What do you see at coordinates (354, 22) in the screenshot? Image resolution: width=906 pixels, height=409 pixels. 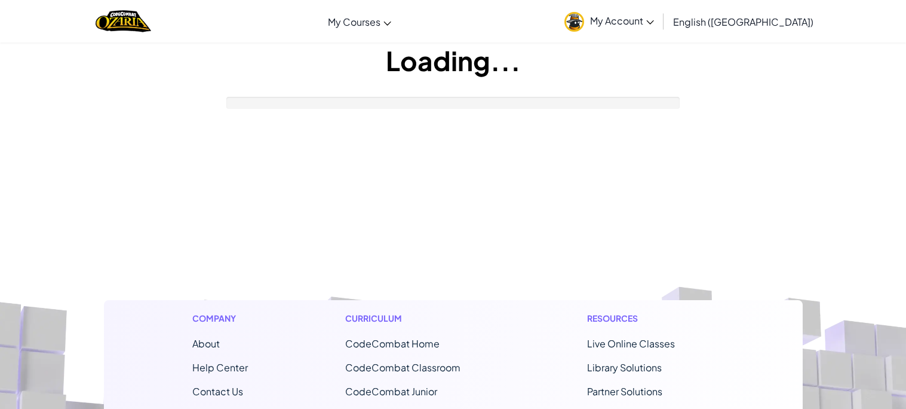 I see `span: My Courses` at bounding box center [354, 22].